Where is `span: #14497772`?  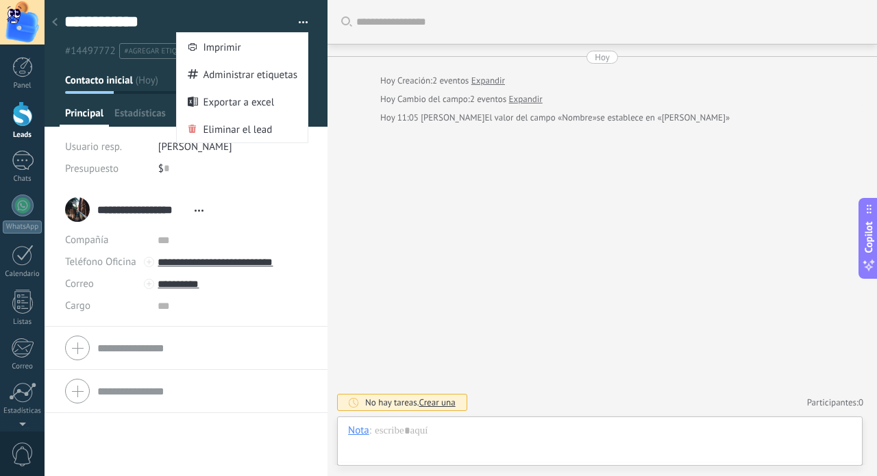 span: #14497772 is located at coordinates (90, 51).